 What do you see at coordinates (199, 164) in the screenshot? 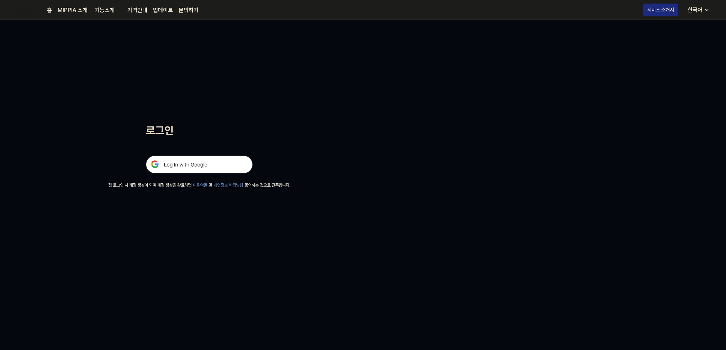
I see `img: 구글 로그인 버튼` at bounding box center [199, 164].